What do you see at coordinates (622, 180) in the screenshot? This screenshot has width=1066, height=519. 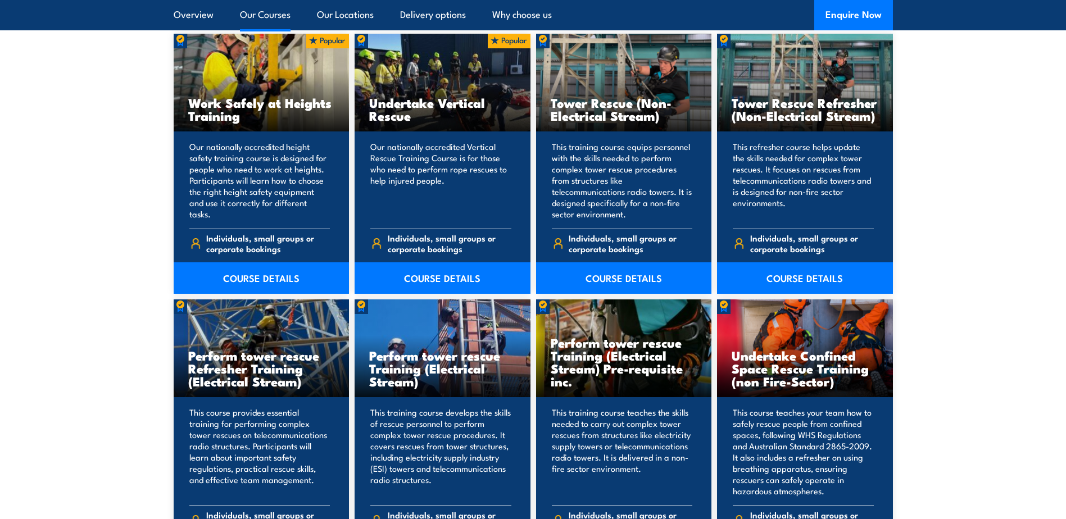 I see `p: This training course equips personnel with the skills needed to perform complex tower rescue proc...` at bounding box center [622, 180].